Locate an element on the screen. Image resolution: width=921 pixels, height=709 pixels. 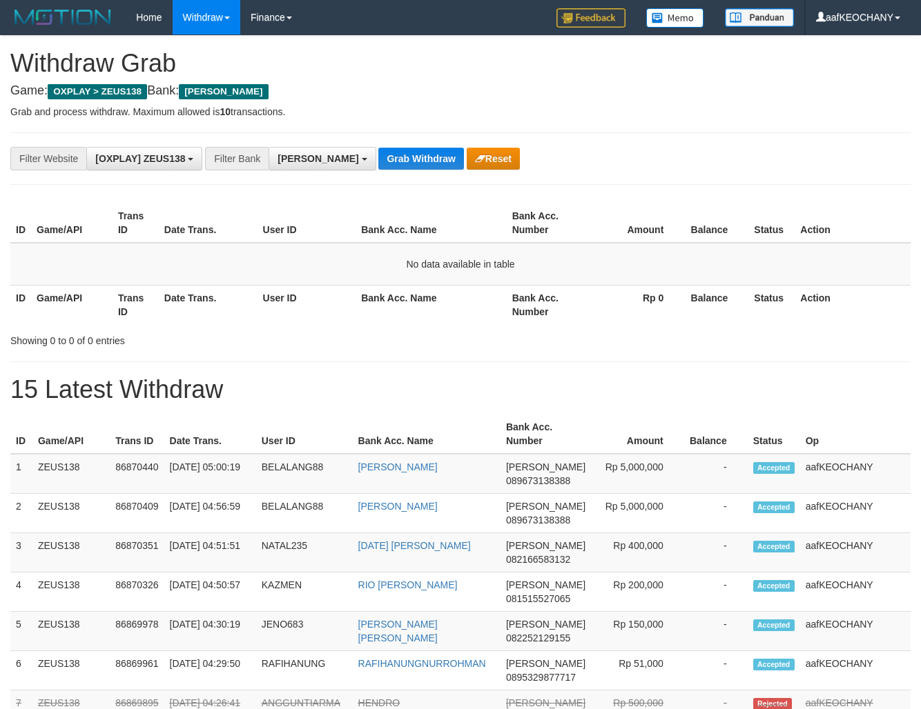
img: Feedback.jpg is located at coordinates (591, 18).